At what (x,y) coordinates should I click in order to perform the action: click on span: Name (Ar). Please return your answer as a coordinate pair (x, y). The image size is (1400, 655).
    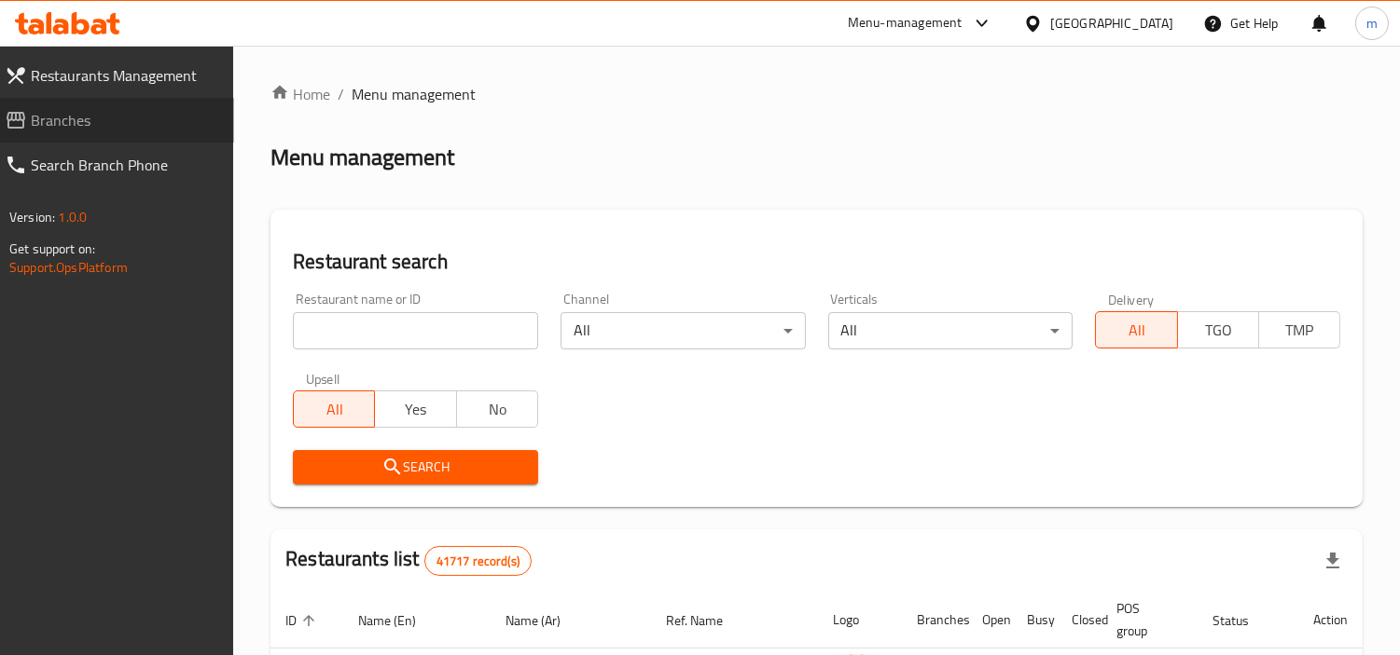
    Looking at the image, I should click on (545, 621).